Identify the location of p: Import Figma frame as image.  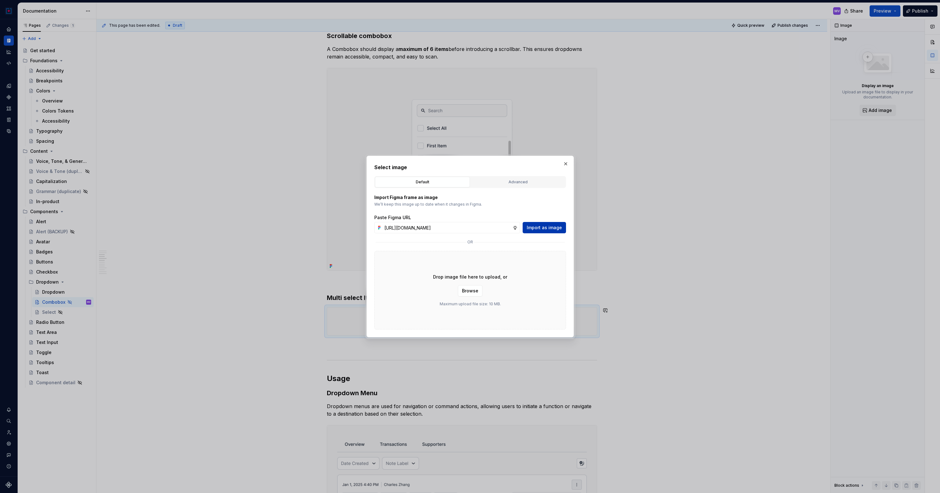
(470, 197).